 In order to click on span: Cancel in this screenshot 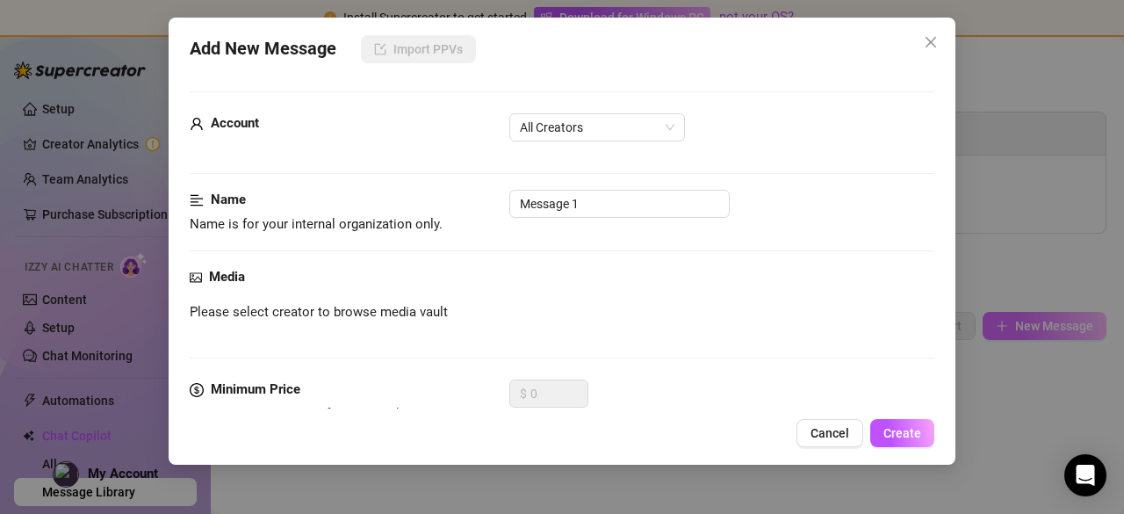, I will do `click(830, 433)`.